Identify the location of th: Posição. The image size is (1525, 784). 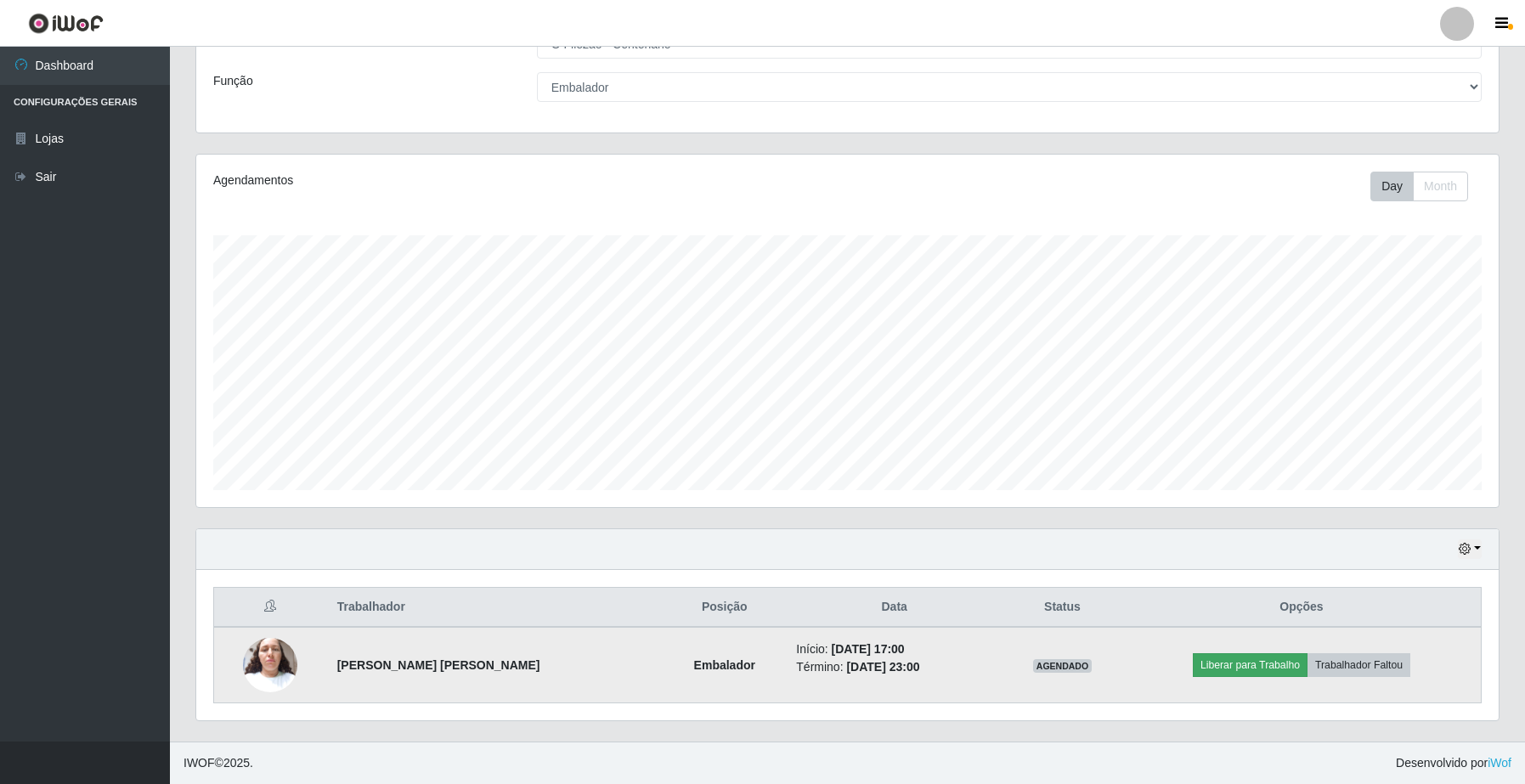
(724, 608).